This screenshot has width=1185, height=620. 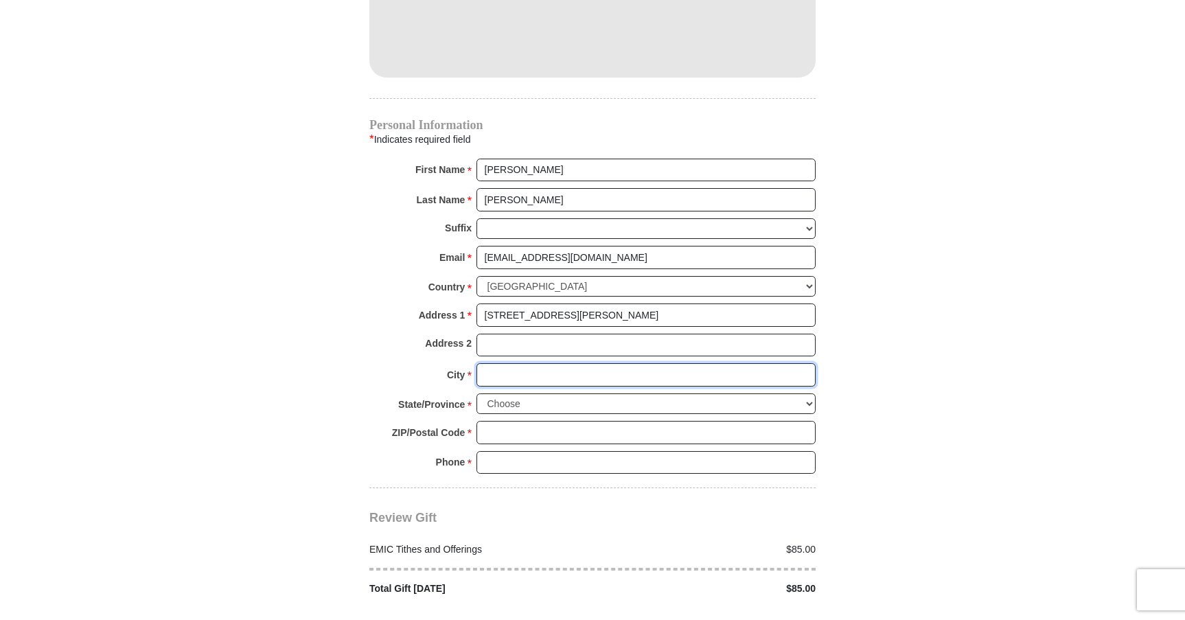 What do you see at coordinates (442, 315) in the screenshot?
I see `strong: Address 1` at bounding box center [442, 315].